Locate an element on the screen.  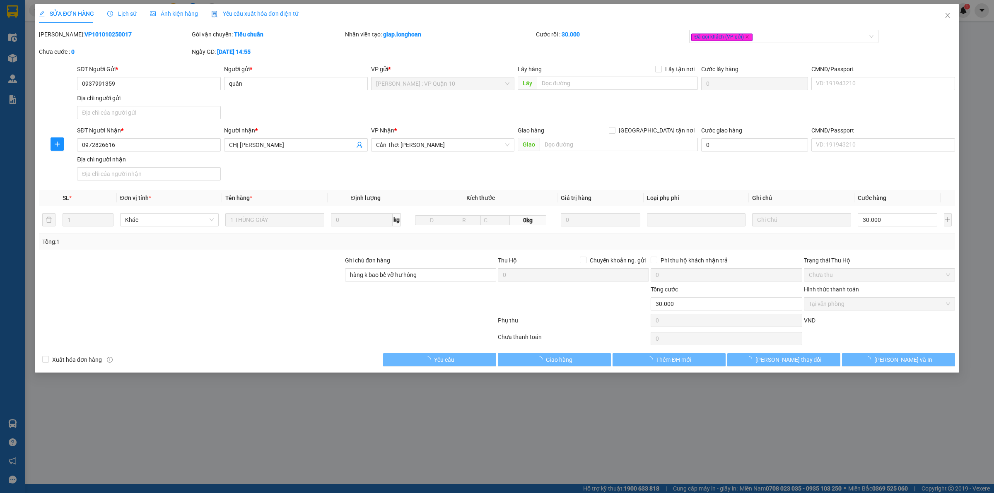
label: Cước lấy hàng is located at coordinates (720, 69).